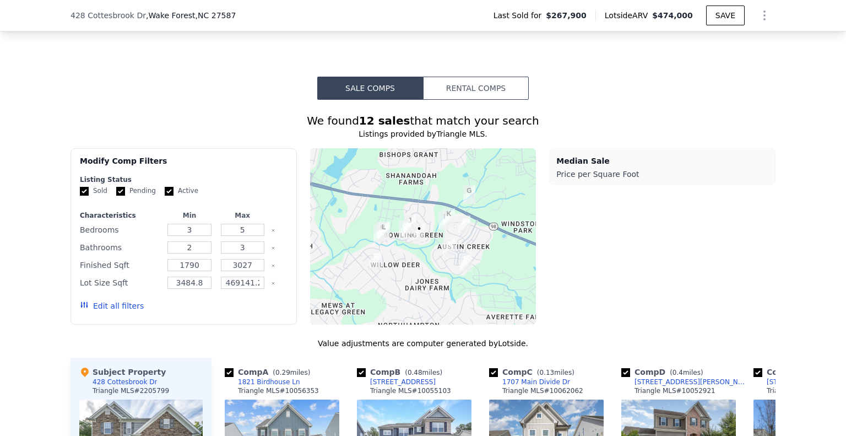 Image resolution: width=846 pixels, height=436 pixels. What do you see at coordinates (120, 247) in the screenshot?
I see `div: Bathrooms` at bounding box center [120, 247].